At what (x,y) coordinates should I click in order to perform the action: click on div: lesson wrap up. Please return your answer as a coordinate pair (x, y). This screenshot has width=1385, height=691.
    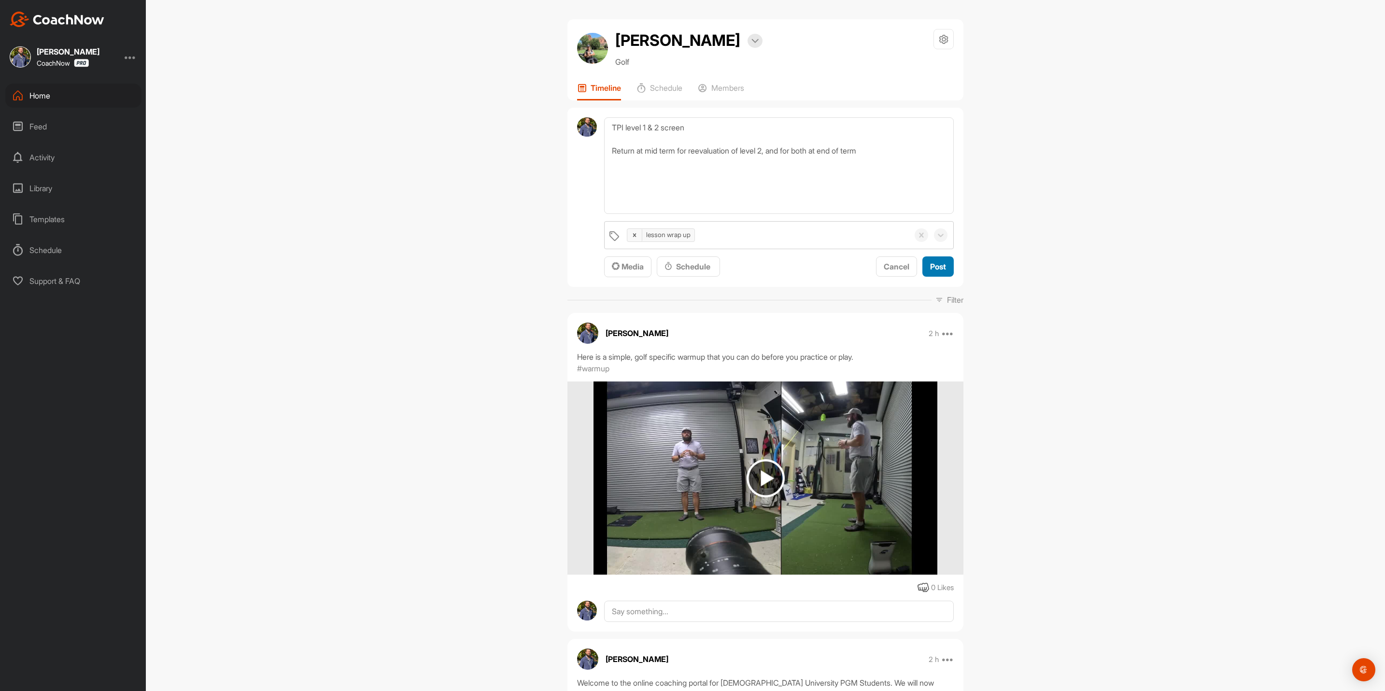
    Looking at the image, I should click on (668, 235).